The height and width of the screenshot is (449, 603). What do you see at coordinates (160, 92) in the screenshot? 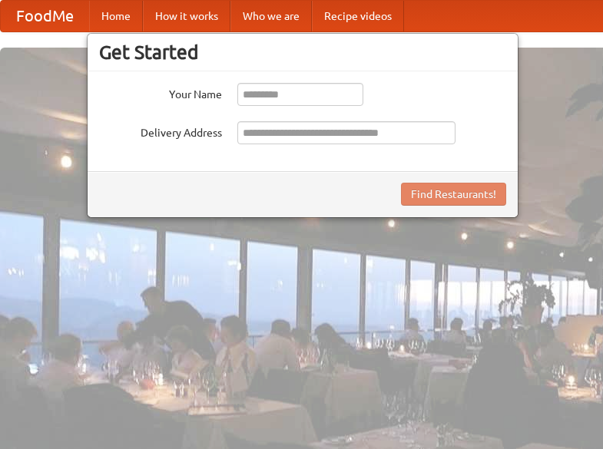
I see `label: Your Name` at bounding box center [160, 92].